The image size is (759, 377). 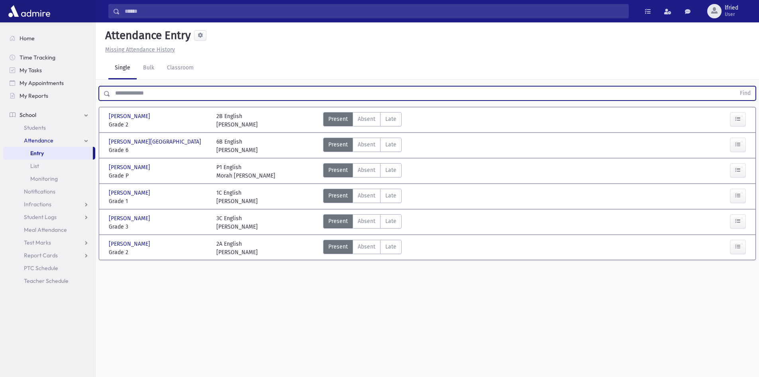 I want to click on a: Attendance, so click(x=49, y=140).